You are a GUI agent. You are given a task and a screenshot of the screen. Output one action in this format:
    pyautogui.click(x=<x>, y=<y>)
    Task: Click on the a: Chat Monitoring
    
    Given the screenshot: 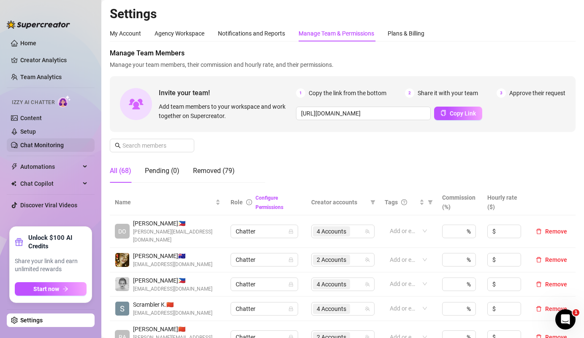 What is the action you would take?
    pyautogui.click(x=42, y=145)
    